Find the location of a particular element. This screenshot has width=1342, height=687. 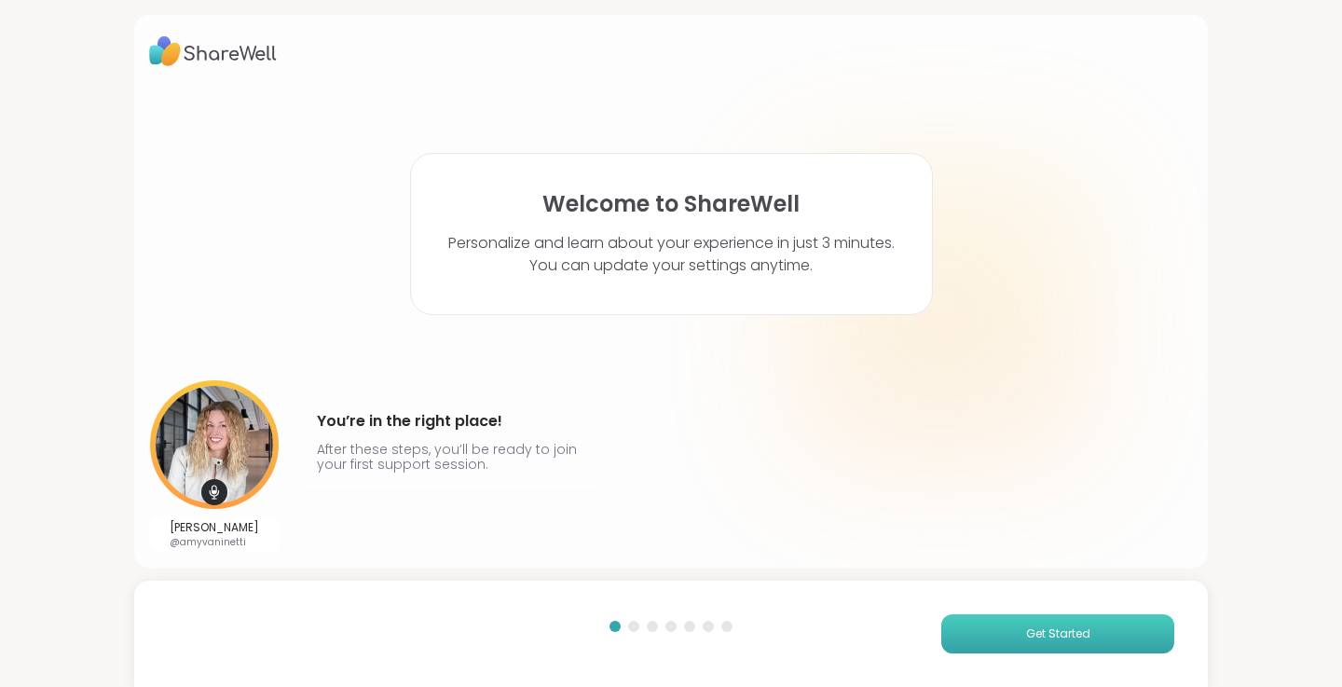

img: User image is located at coordinates (214, 445).